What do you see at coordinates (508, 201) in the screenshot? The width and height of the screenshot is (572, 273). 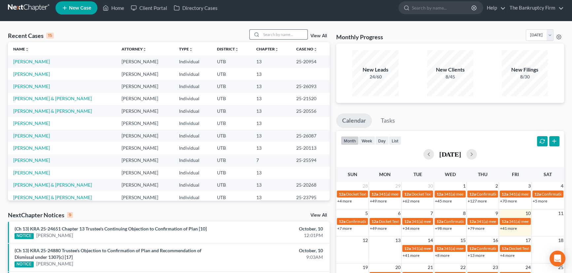 I see `a: +70 more` at bounding box center [508, 201].